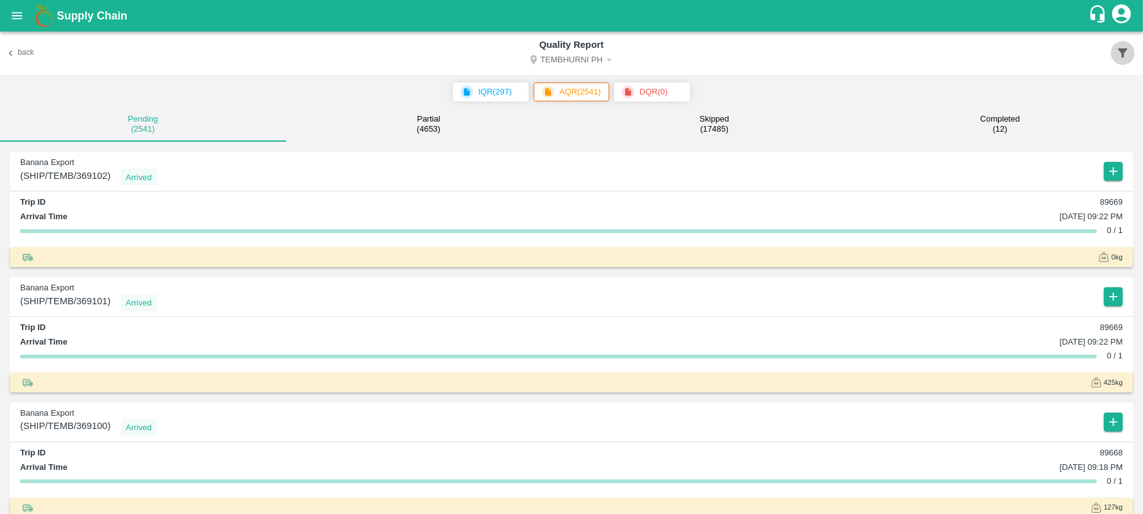 This screenshot has width=1143, height=514. What do you see at coordinates (652, 92) in the screenshot?
I see `span: DQR(0)` at bounding box center [652, 92].